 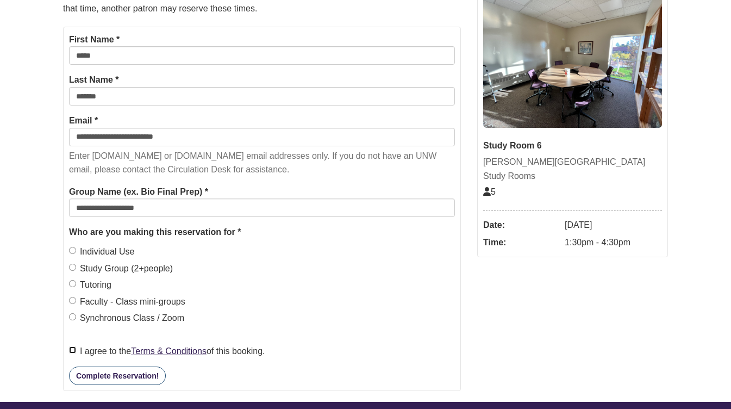 I want to click on dt: Time:, so click(x=521, y=242).